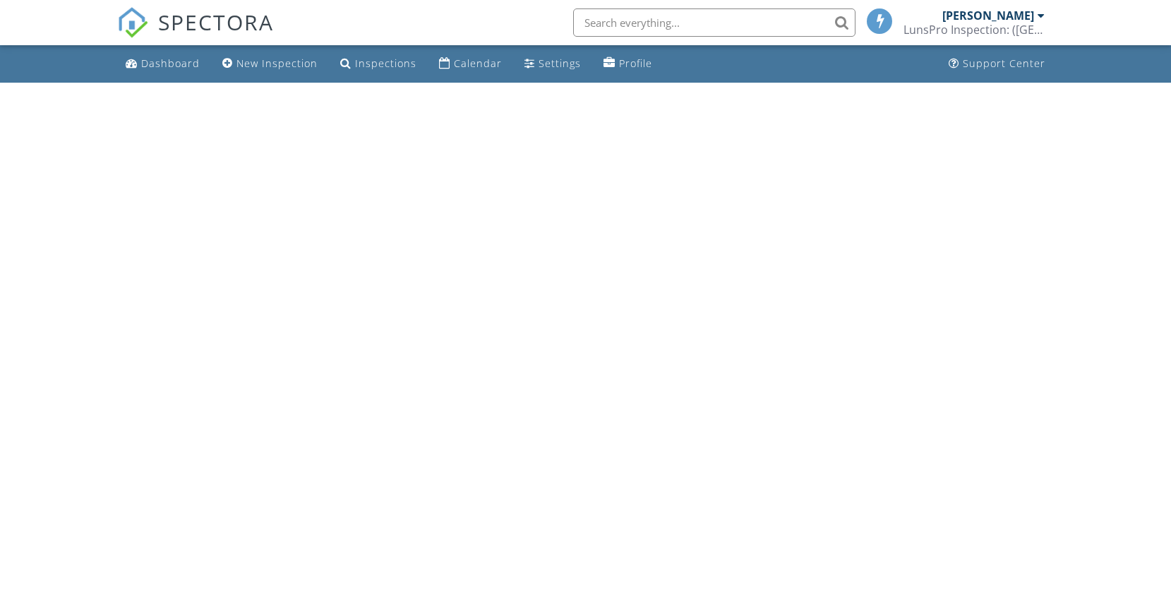 The width and height of the screenshot is (1171, 597). I want to click on div: Support Center, so click(1004, 63).